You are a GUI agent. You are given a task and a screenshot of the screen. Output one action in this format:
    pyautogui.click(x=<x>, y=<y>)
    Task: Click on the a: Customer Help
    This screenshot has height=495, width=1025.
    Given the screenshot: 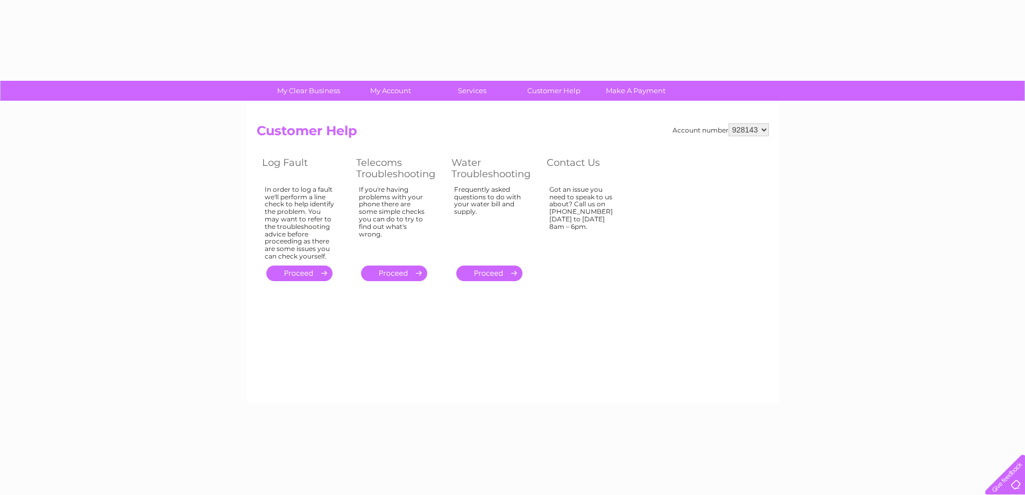 What is the action you would take?
    pyautogui.click(x=554, y=90)
    